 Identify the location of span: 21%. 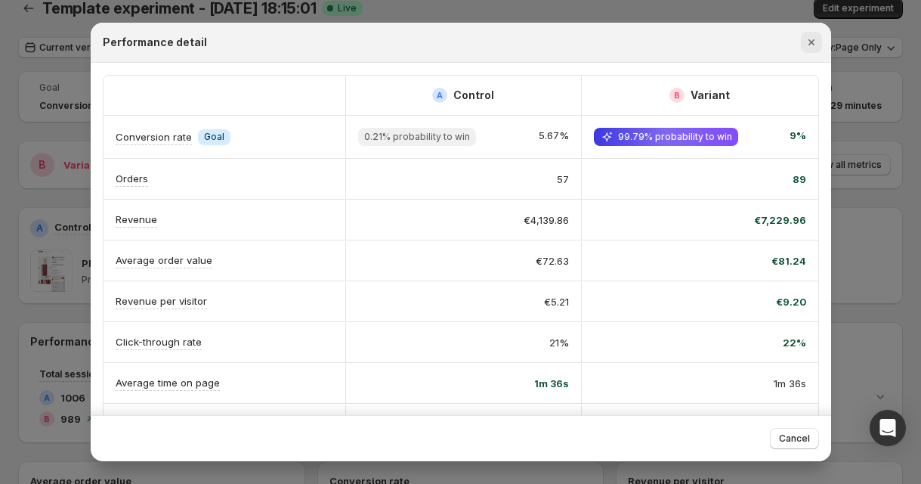
(559, 342).